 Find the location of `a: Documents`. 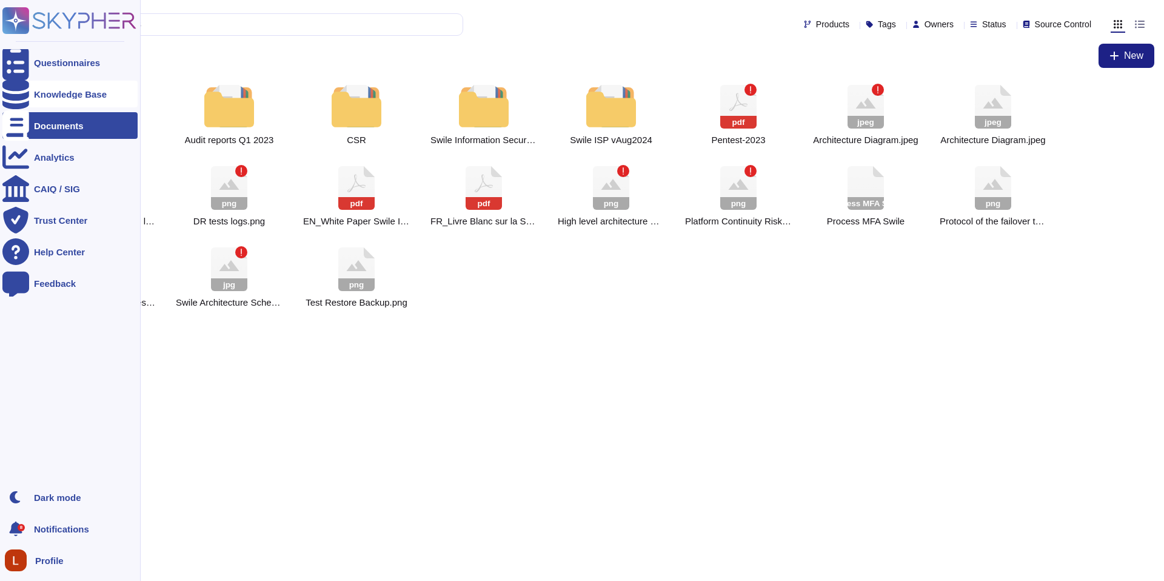

a: Documents is located at coordinates (70, 125).